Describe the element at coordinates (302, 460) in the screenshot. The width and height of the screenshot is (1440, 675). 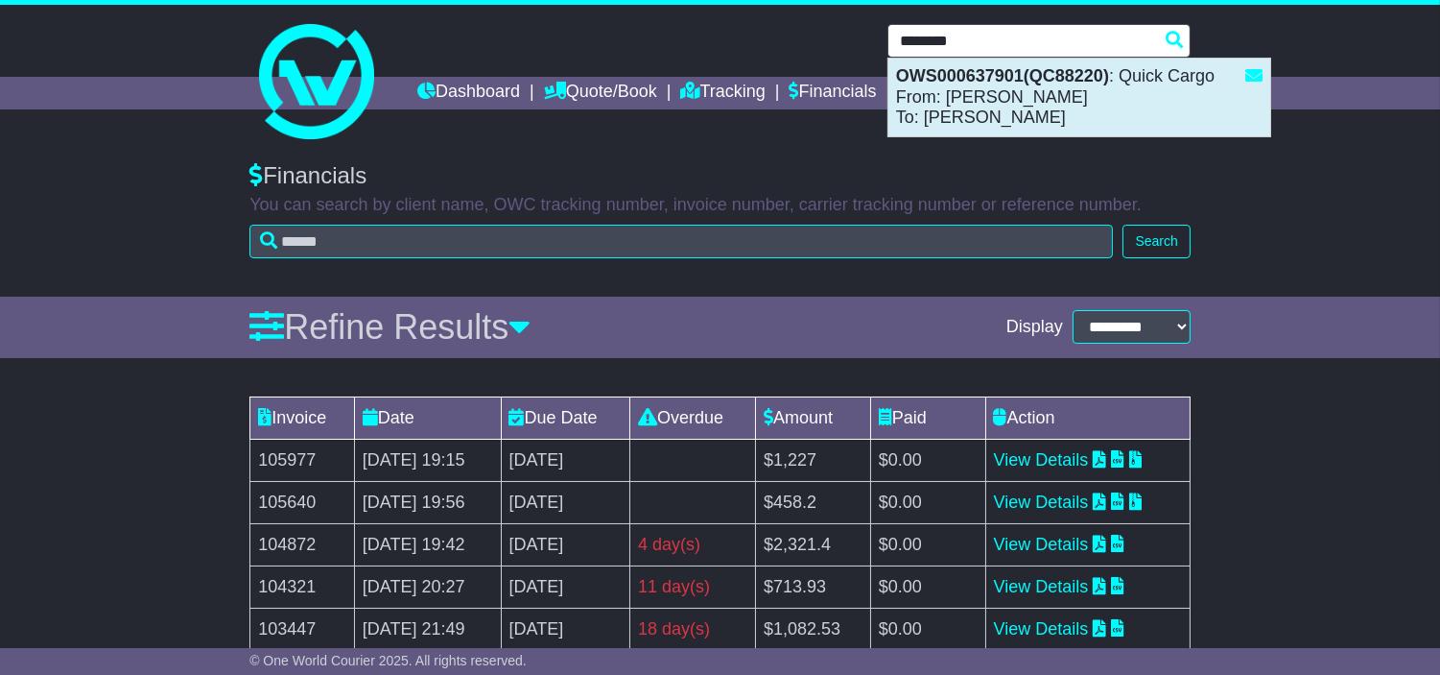
I see `td: 105977` at that location.